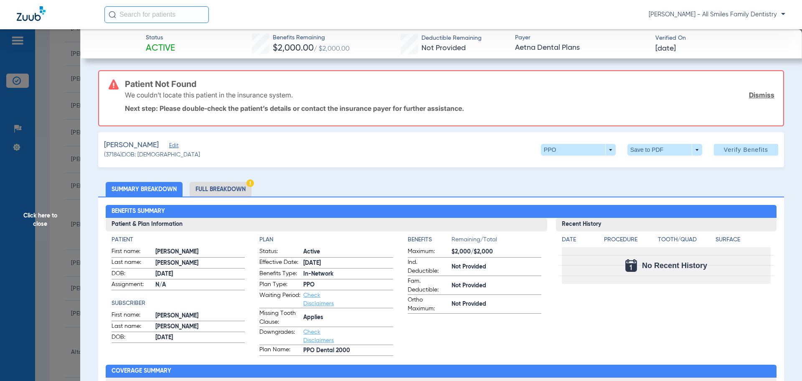  I want to click on span: Status, so click(160, 38).